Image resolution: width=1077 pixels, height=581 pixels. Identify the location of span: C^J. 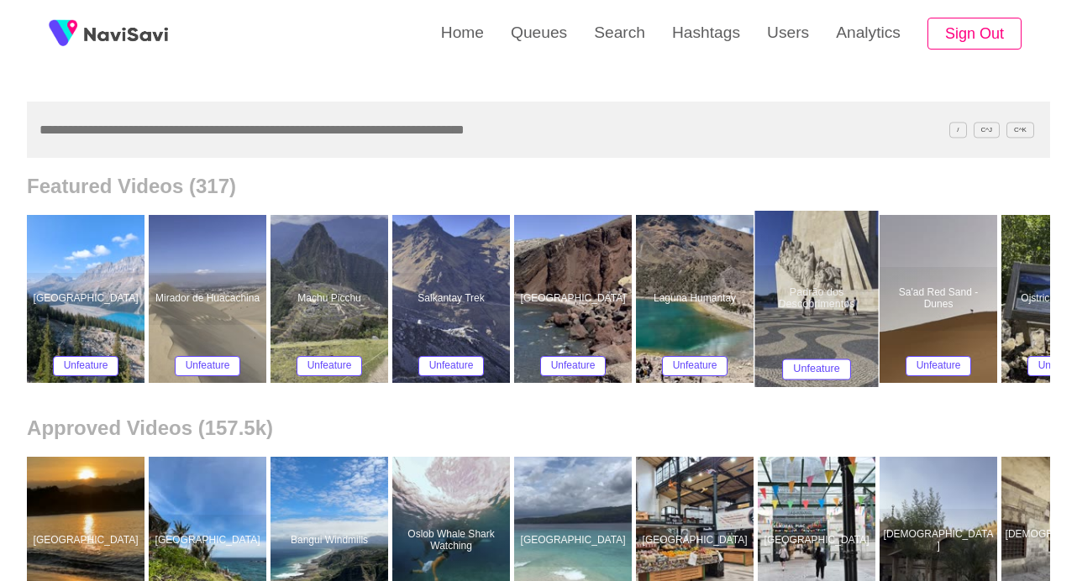
(987, 129).